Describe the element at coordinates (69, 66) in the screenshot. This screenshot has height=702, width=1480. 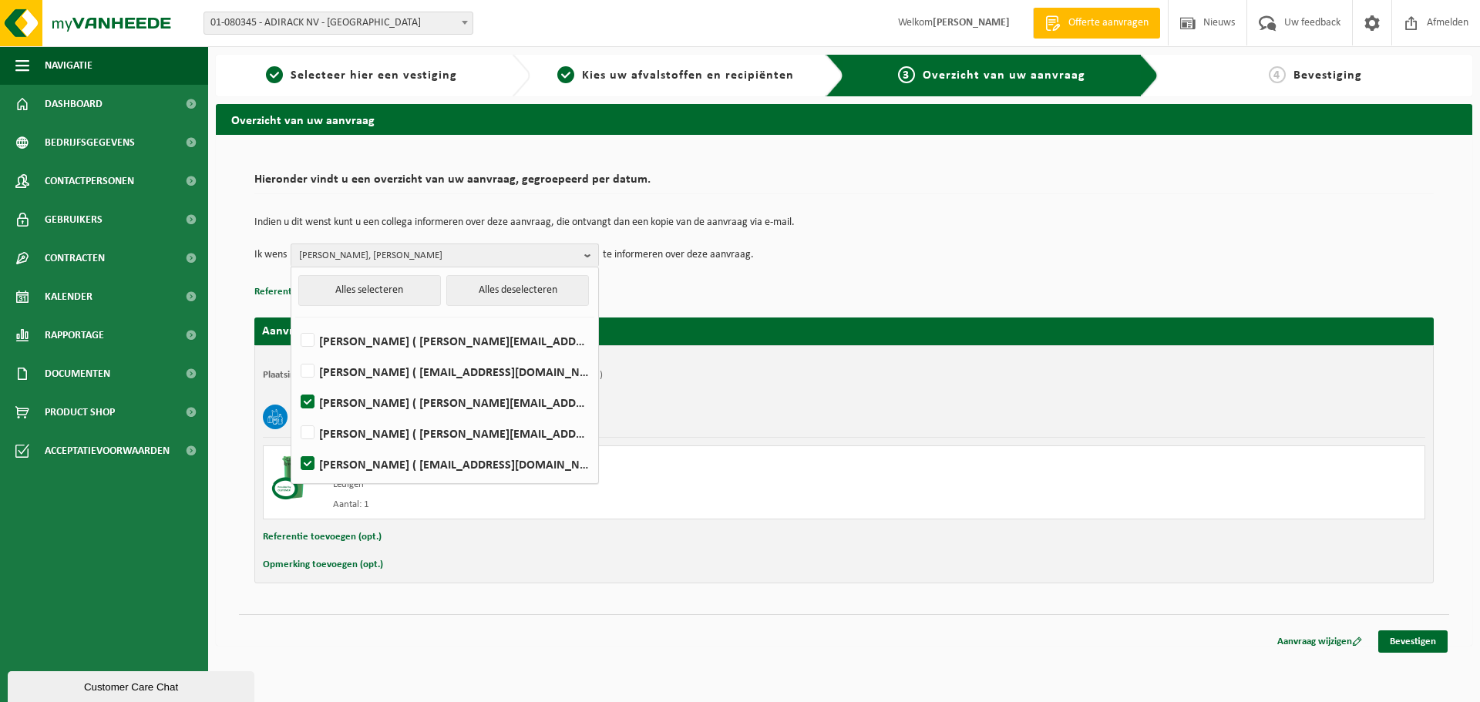
I see `span: Navigatie` at that location.